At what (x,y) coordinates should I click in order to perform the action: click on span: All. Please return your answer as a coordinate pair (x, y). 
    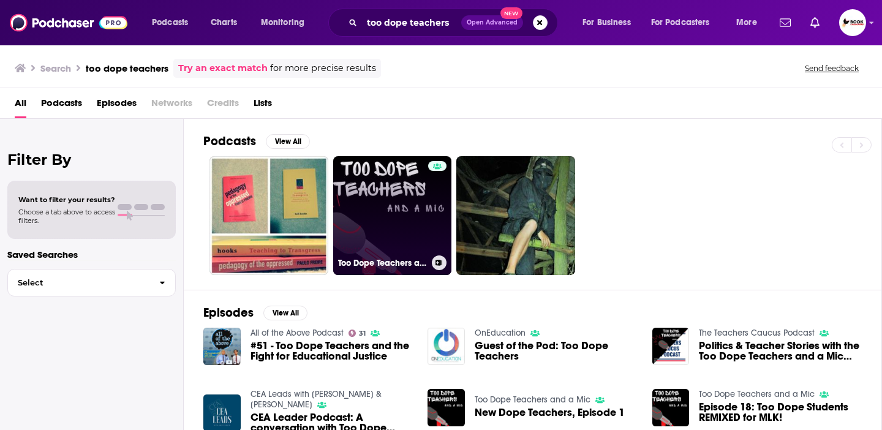
    Looking at the image, I should click on (20, 105).